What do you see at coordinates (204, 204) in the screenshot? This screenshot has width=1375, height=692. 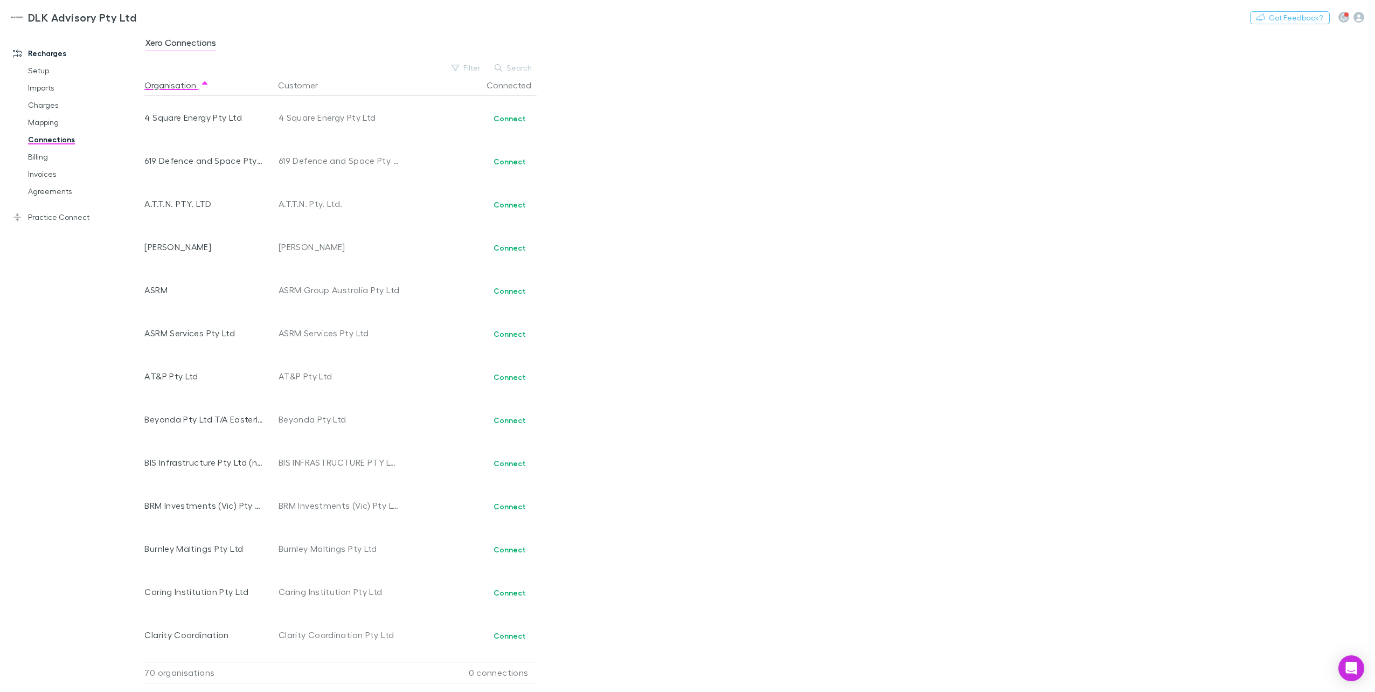 I see `div: A.T.T.N. PTY. LTD` at bounding box center [204, 204].